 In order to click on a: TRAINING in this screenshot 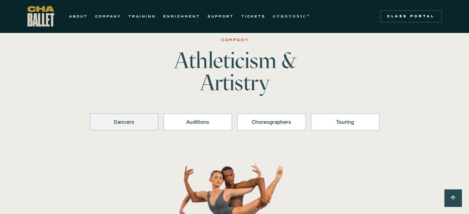, I will do `click(142, 16)`.